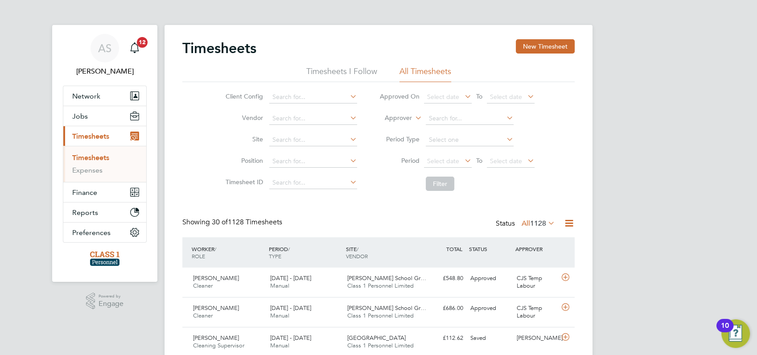  Describe the element at coordinates (454, 249) in the screenshot. I see `span: TOTAL` at that location.